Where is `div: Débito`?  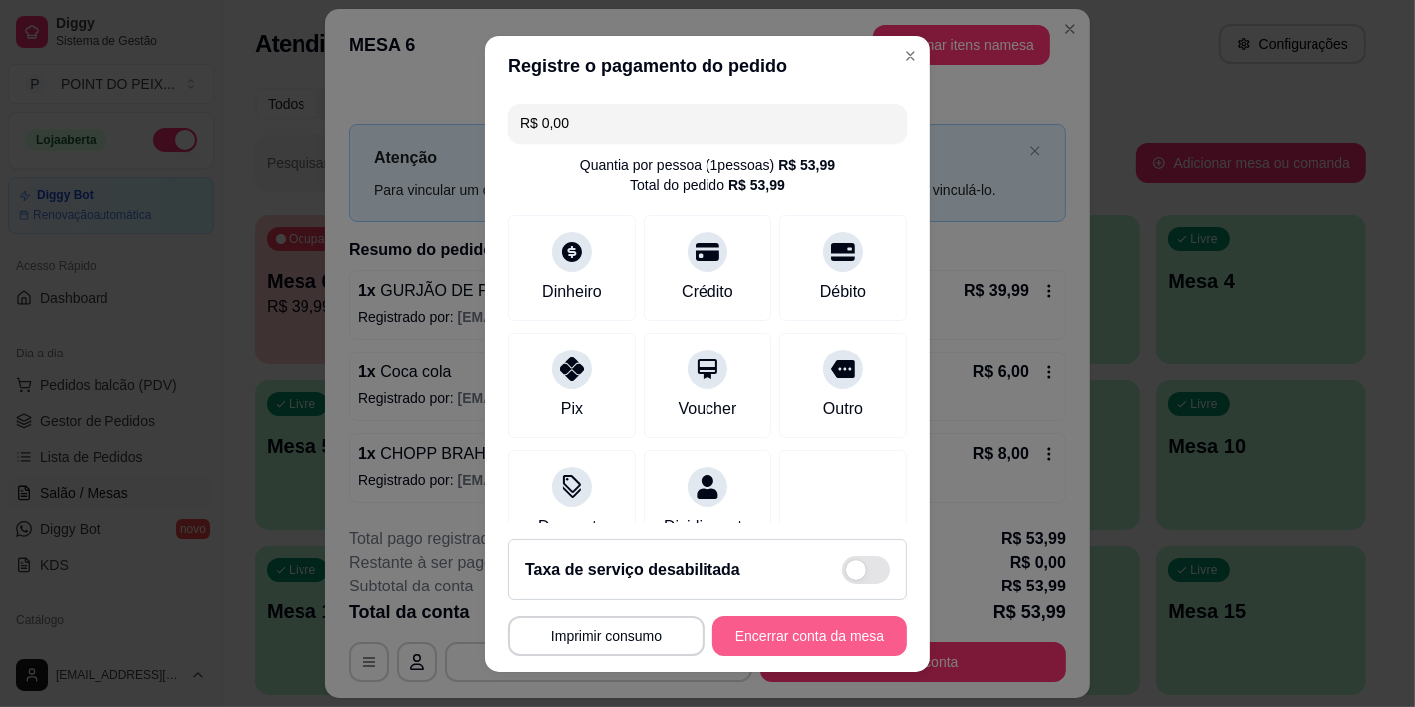
div: Débito is located at coordinates (843, 292).